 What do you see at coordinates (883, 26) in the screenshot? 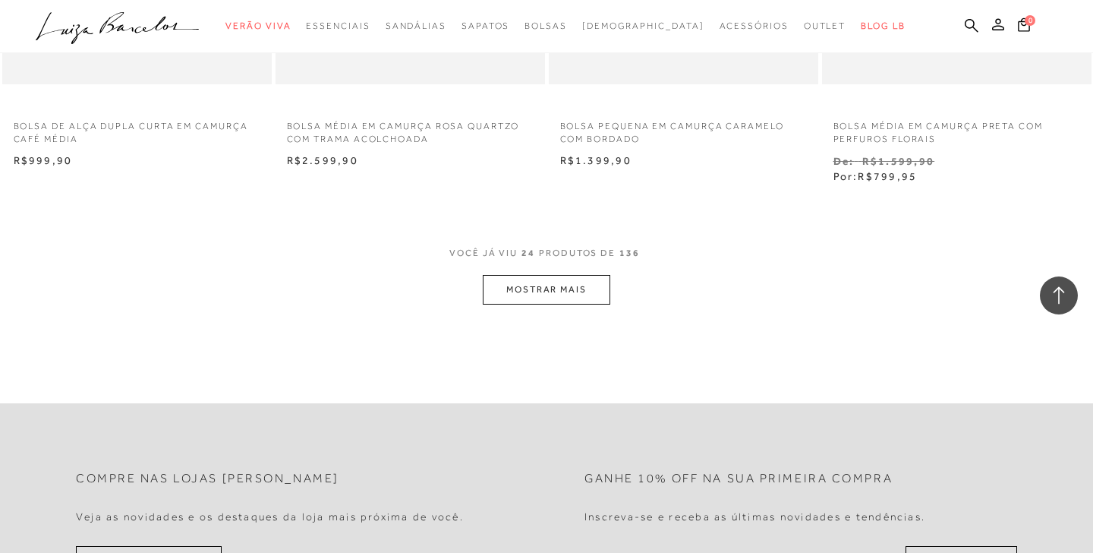
I see `span: BLOG LB` at bounding box center [883, 26].